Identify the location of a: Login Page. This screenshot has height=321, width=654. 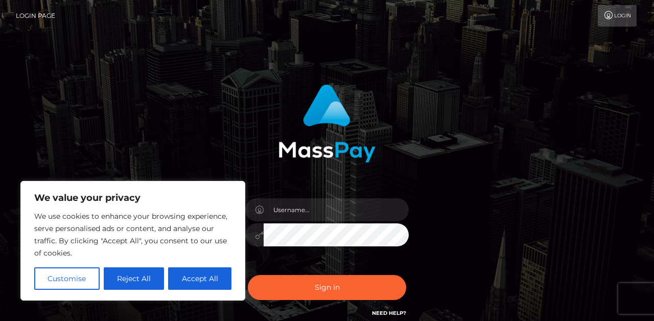
(35, 16).